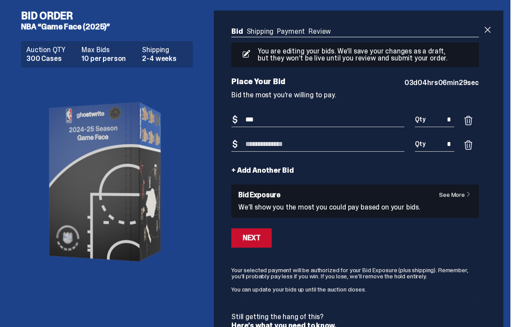  Describe the element at coordinates (355, 207) in the screenshot. I see `p: We’ll show you the most you could pay based on your bids.` at that location.